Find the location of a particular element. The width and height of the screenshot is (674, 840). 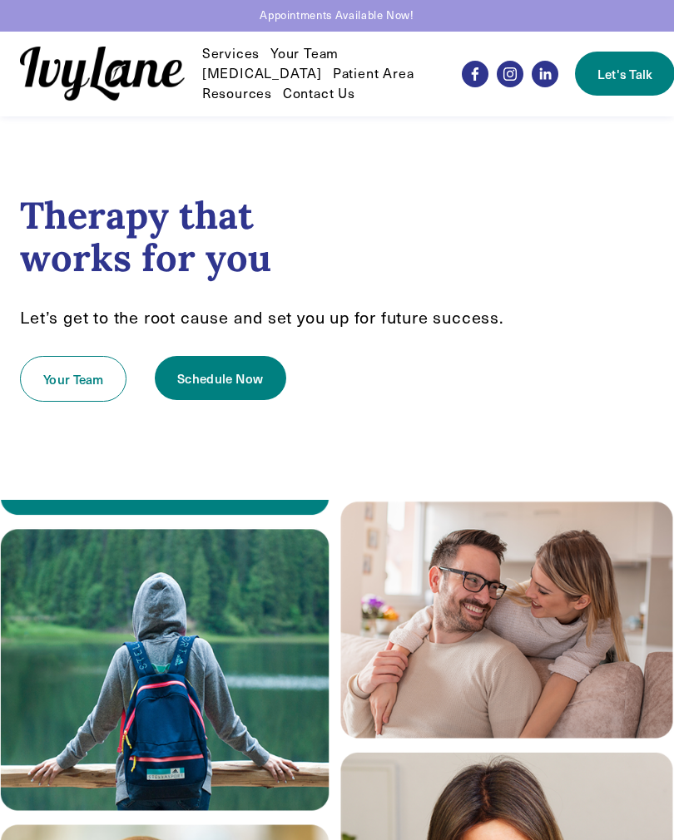

a: LinkedIn is located at coordinates (545, 74).